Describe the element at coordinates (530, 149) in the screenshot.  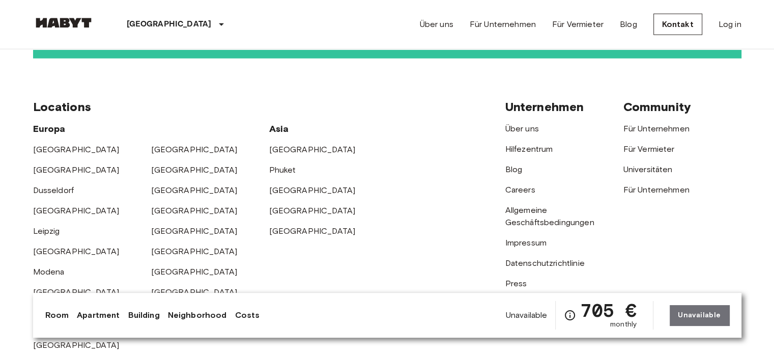
I see `a: Hilfezentrum` at that location.